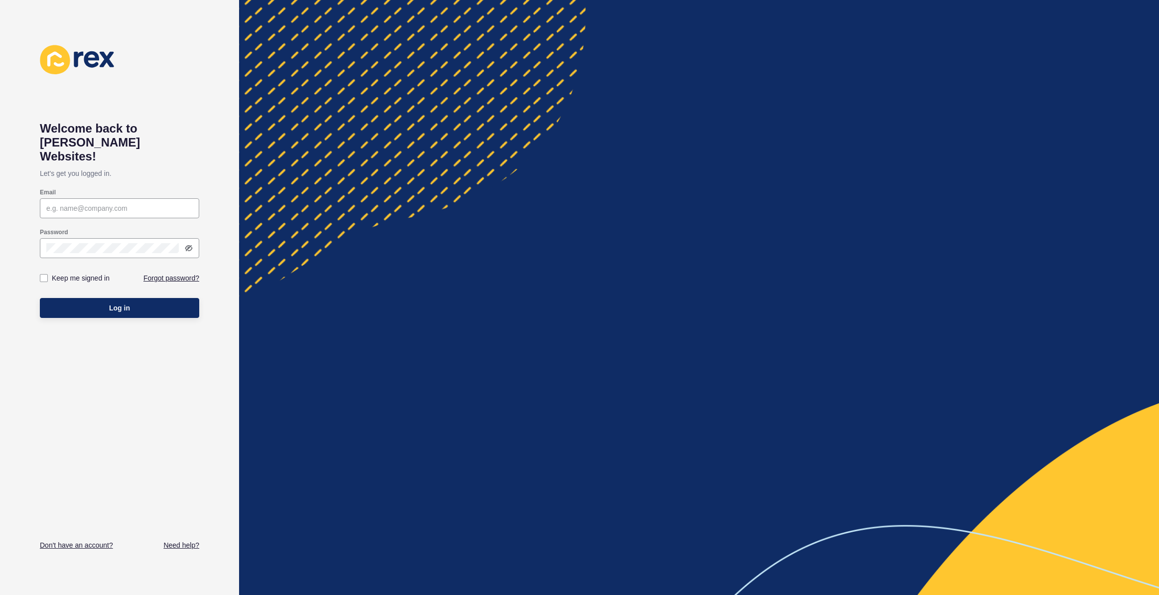 This screenshot has width=1159, height=595. Describe the element at coordinates (48, 192) in the screenshot. I see `label: Email` at that location.